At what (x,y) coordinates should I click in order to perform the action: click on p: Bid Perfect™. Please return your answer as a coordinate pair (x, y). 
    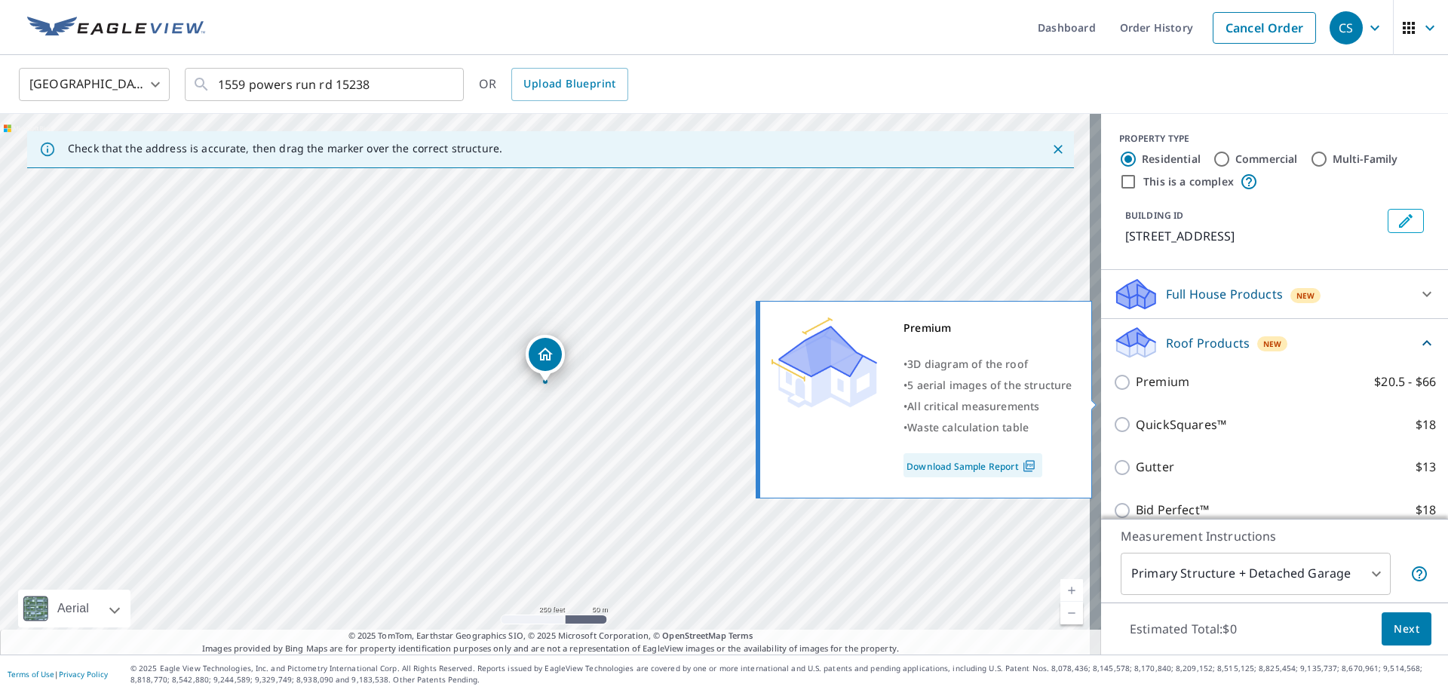
    Looking at the image, I should click on (1172, 510).